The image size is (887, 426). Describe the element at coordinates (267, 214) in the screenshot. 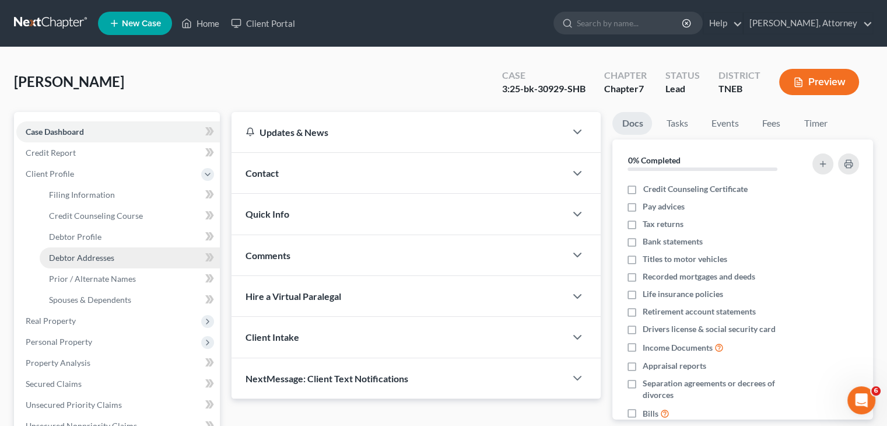

I see `span: Quick Info` at that location.